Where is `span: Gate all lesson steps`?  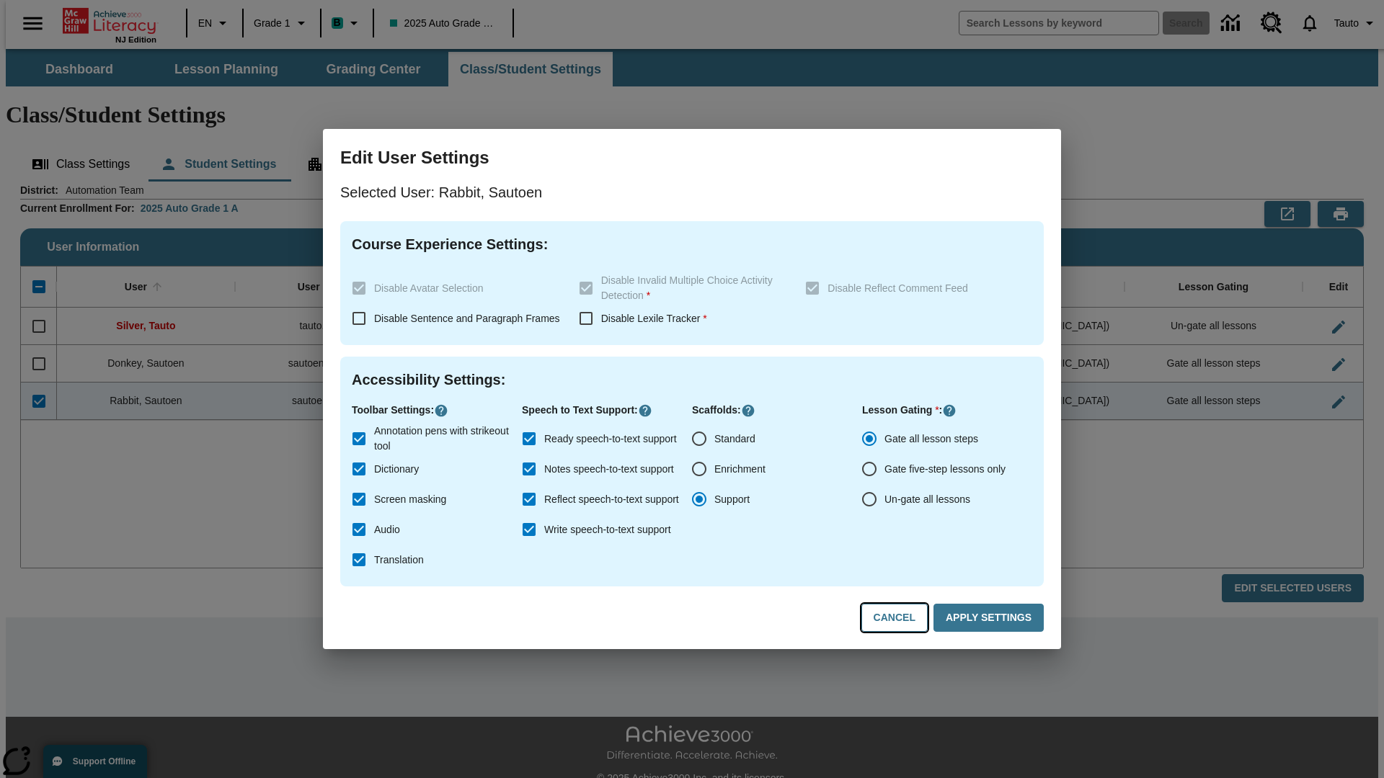 span: Gate all lesson steps is located at coordinates (931, 439).